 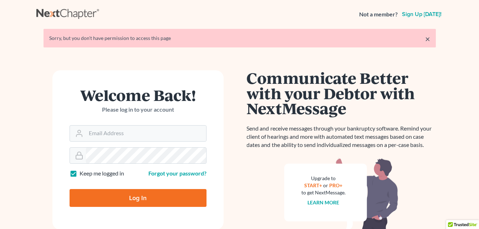 I want to click on label: Keep me logged in, so click(x=102, y=173).